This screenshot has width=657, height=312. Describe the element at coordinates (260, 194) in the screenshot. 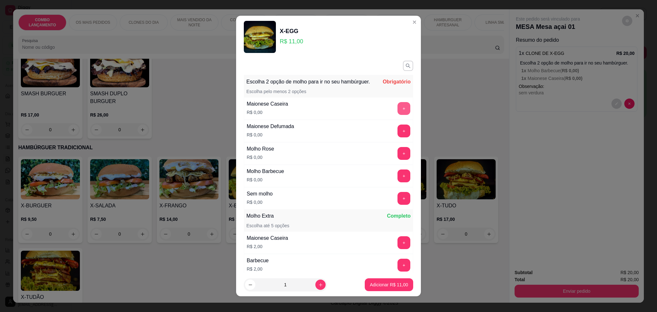

I see `div: Sem molho` at that location.